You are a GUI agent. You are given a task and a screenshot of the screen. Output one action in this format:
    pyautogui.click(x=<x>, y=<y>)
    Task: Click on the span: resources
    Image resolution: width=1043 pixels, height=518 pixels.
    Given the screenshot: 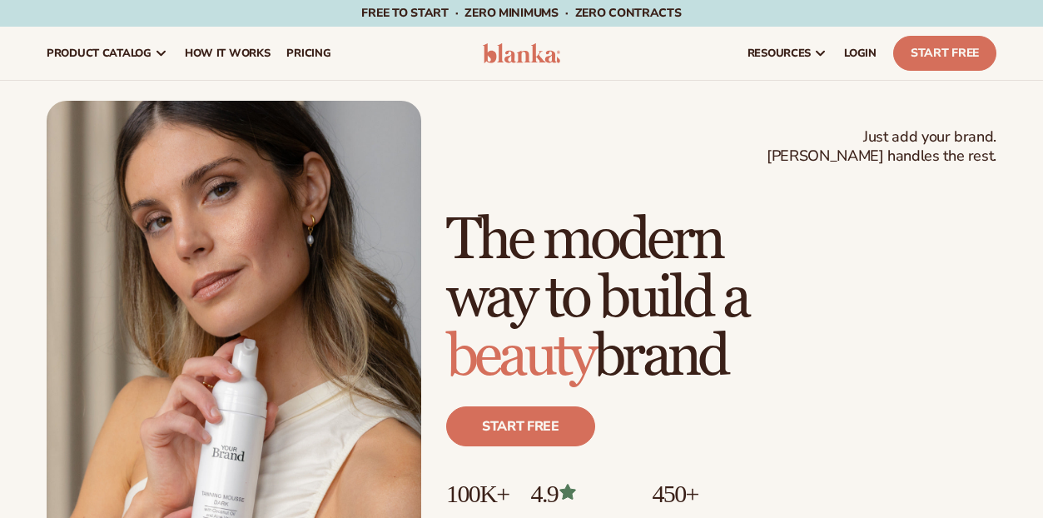 What is the action you would take?
    pyautogui.click(x=779, y=53)
    